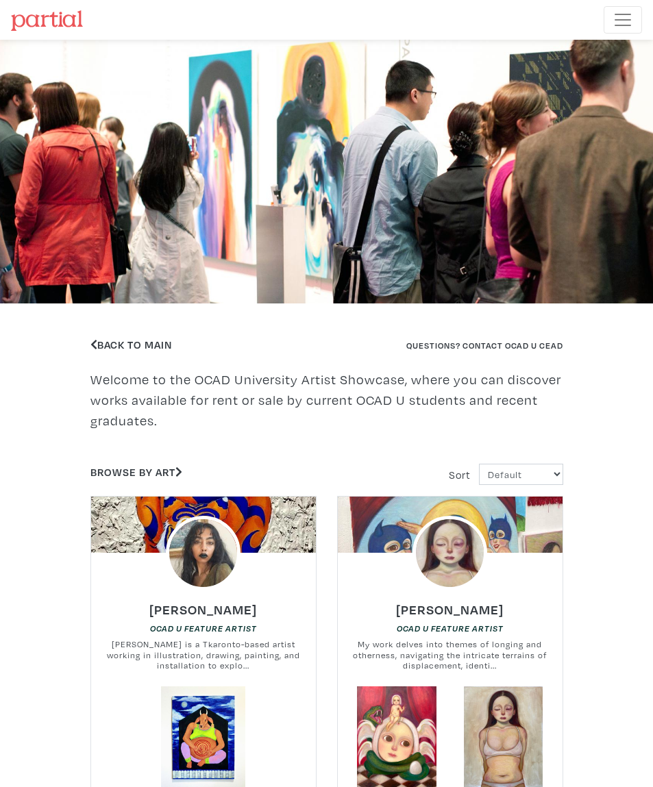 The width and height of the screenshot is (653, 787). I want to click on a: Browse by Art, so click(136, 472).